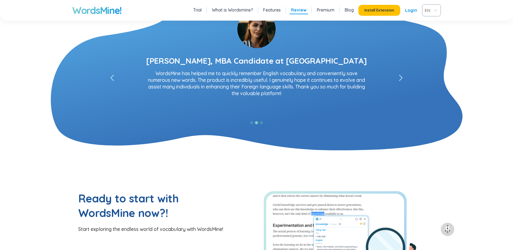 This screenshot has height=250, width=513. Describe the element at coordinates (411, 10) in the screenshot. I see `a: Login` at that location.